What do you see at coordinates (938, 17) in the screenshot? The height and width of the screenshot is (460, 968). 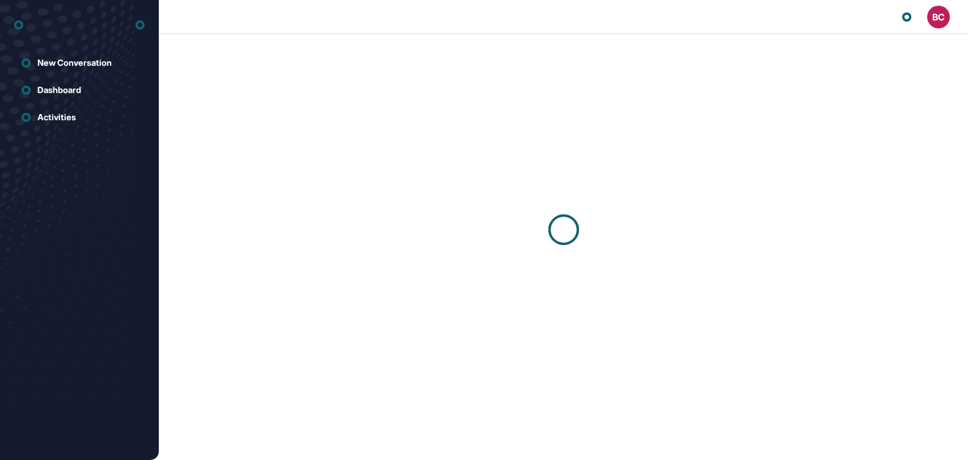 I see `div: BC` at bounding box center [938, 17].